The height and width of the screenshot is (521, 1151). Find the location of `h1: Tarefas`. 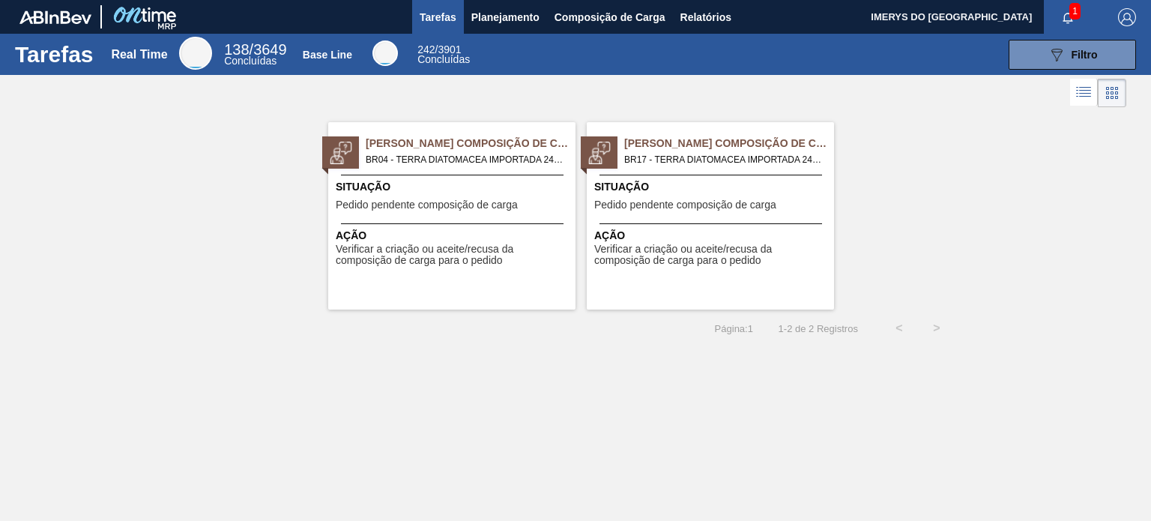

h1: Tarefas is located at coordinates (54, 54).